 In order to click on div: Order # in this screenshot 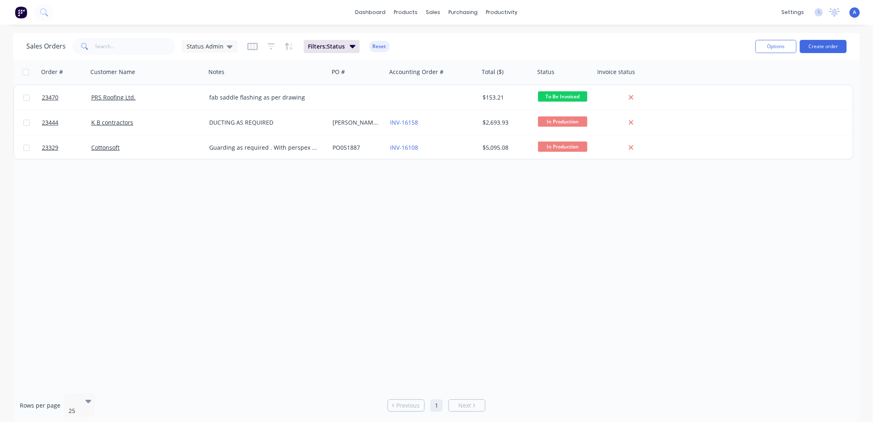, I will do `click(52, 72)`.